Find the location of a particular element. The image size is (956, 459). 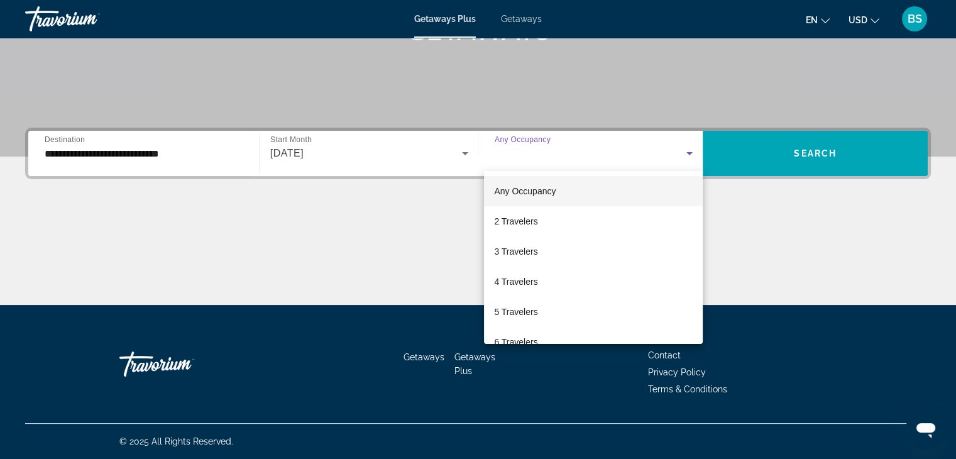

span: 4 Travelers is located at coordinates (515, 282).